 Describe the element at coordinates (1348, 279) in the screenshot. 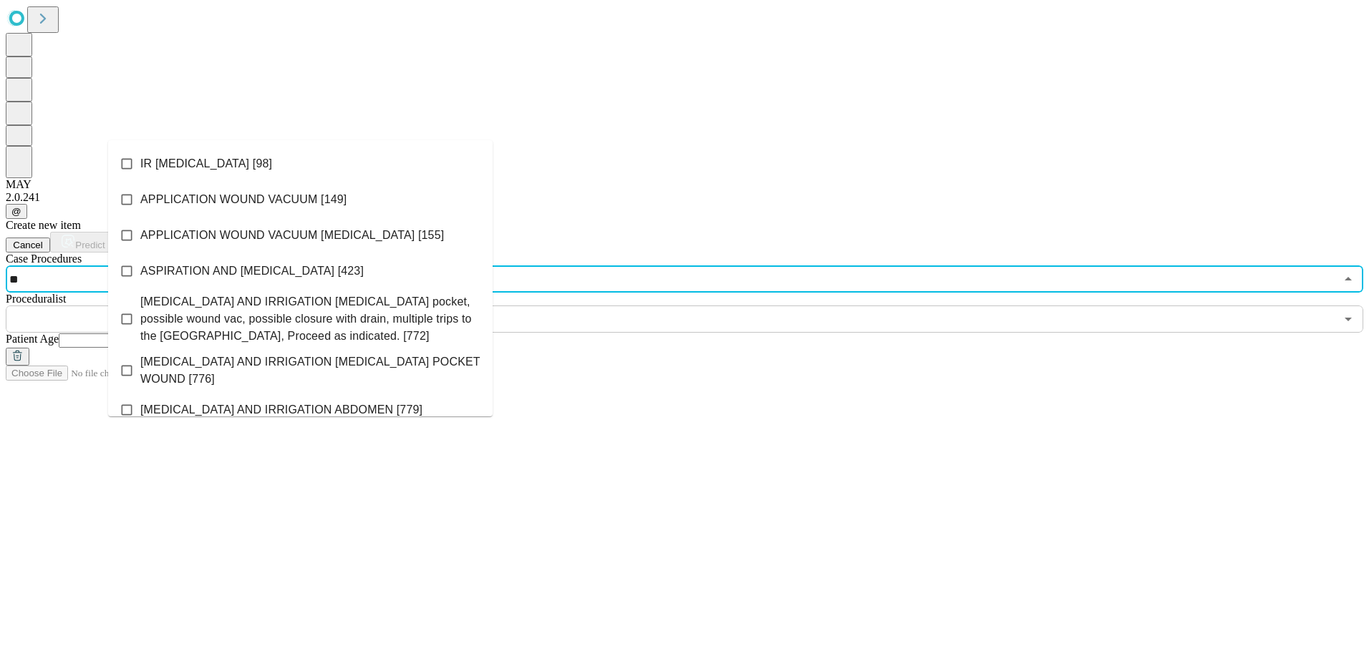

I see `button: Close` at that location.